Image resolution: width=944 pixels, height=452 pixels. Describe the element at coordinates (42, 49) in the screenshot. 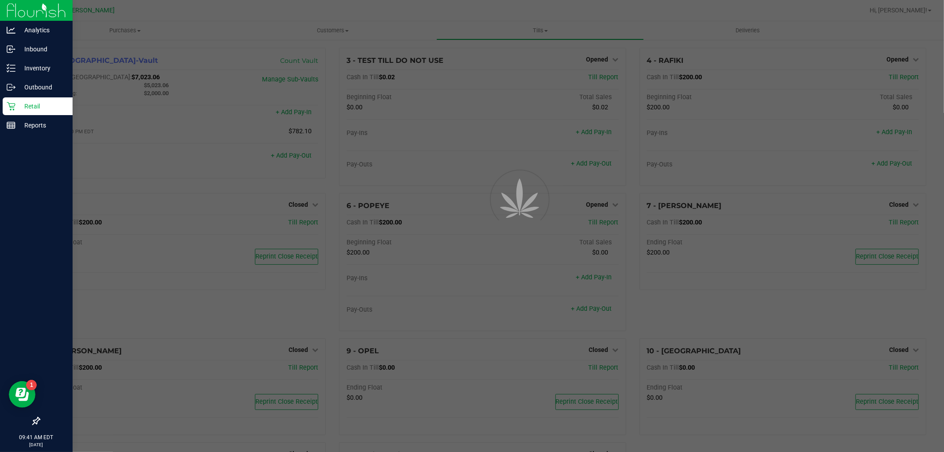

I see `p: Inbound` at that location.